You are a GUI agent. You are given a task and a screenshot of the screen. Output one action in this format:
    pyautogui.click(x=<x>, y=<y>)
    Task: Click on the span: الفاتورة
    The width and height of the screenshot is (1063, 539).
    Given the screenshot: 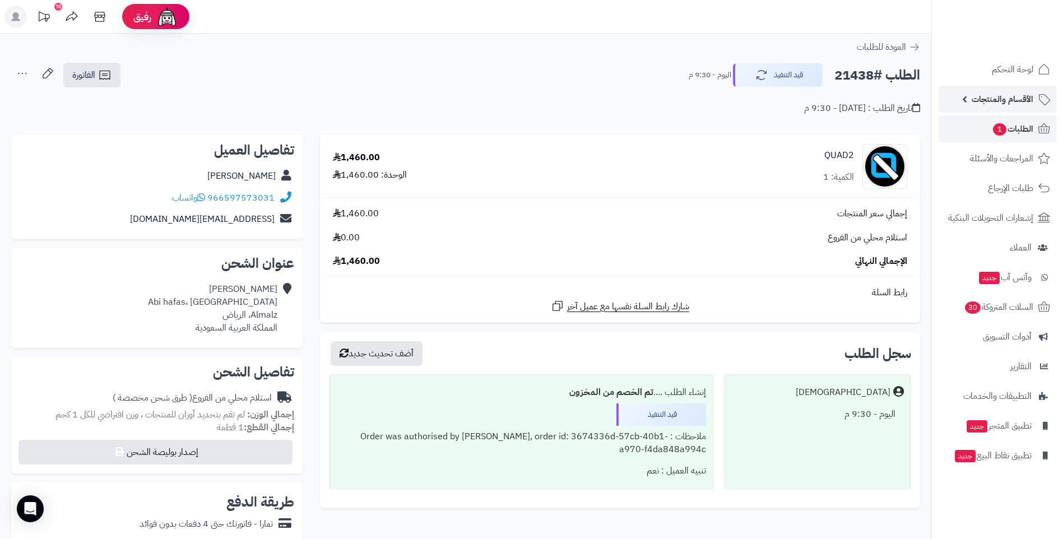 What is the action you would take?
    pyautogui.click(x=83, y=75)
    